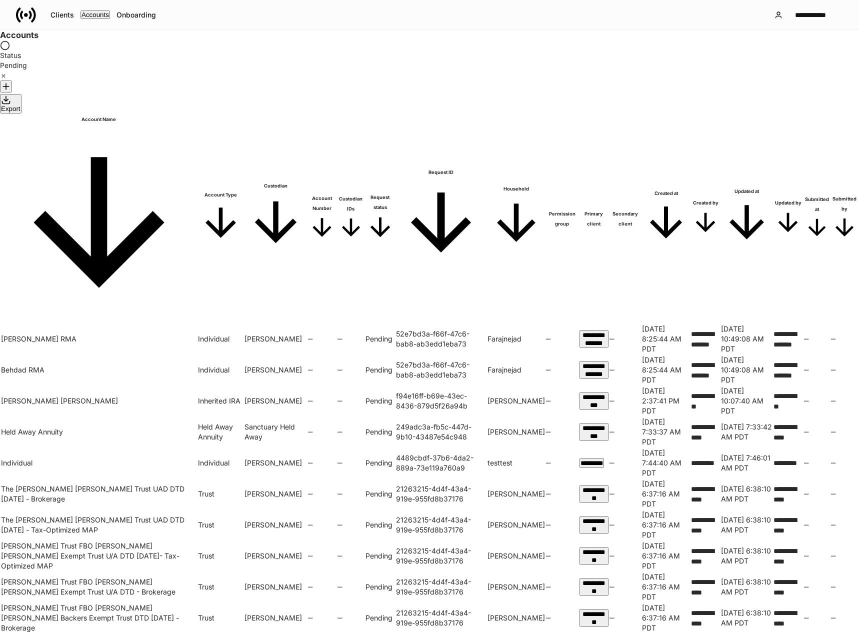 The image size is (859, 635). I want to click on td: 2025-08-18T14:44:40.146Z, so click(666, 463).